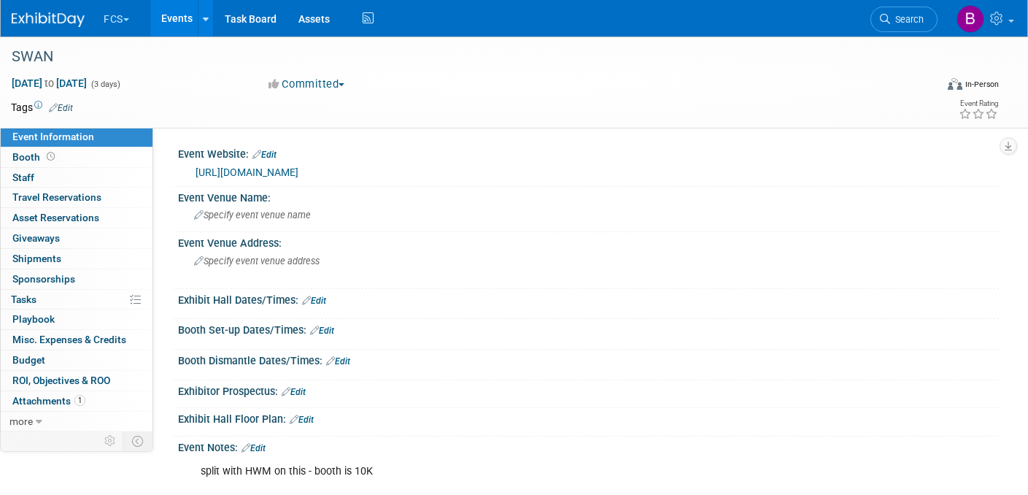  What do you see at coordinates (61, 380) in the screenshot?
I see `span: ROI, Objectives & ROO` at bounding box center [61, 380].